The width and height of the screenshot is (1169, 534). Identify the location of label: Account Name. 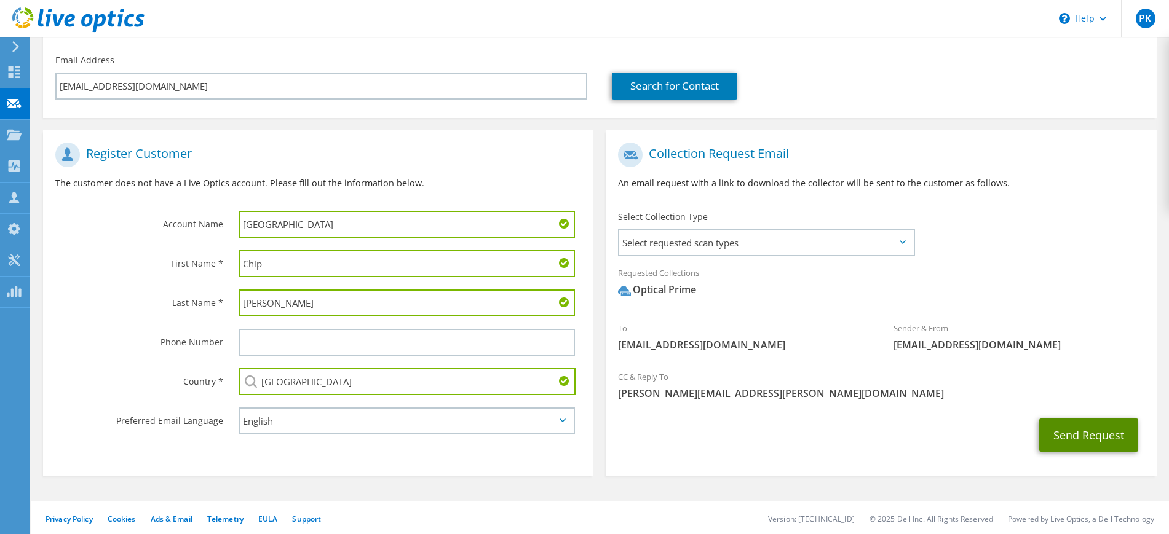
(139, 221).